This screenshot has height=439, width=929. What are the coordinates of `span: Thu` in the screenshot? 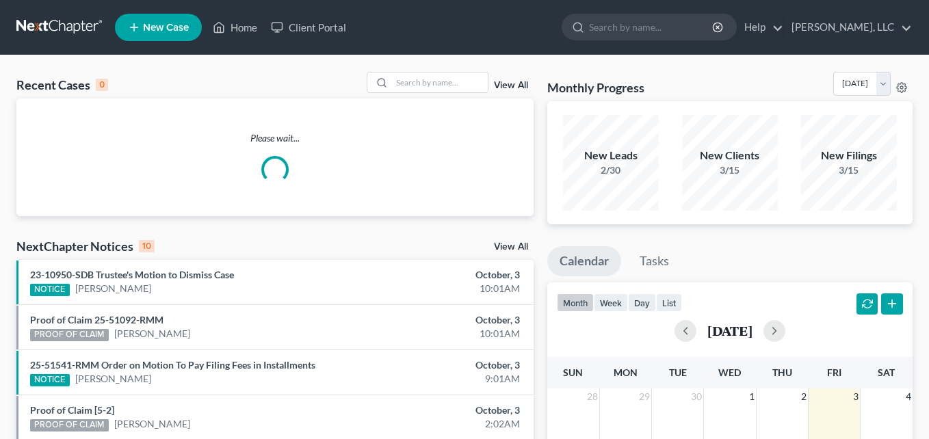 It's located at (782, 372).